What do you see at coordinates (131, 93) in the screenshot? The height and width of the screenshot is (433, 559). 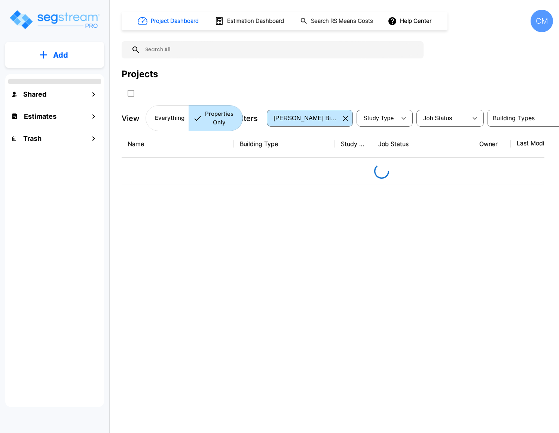 I see `button: SelectAll` at bounding box center [131, 93].